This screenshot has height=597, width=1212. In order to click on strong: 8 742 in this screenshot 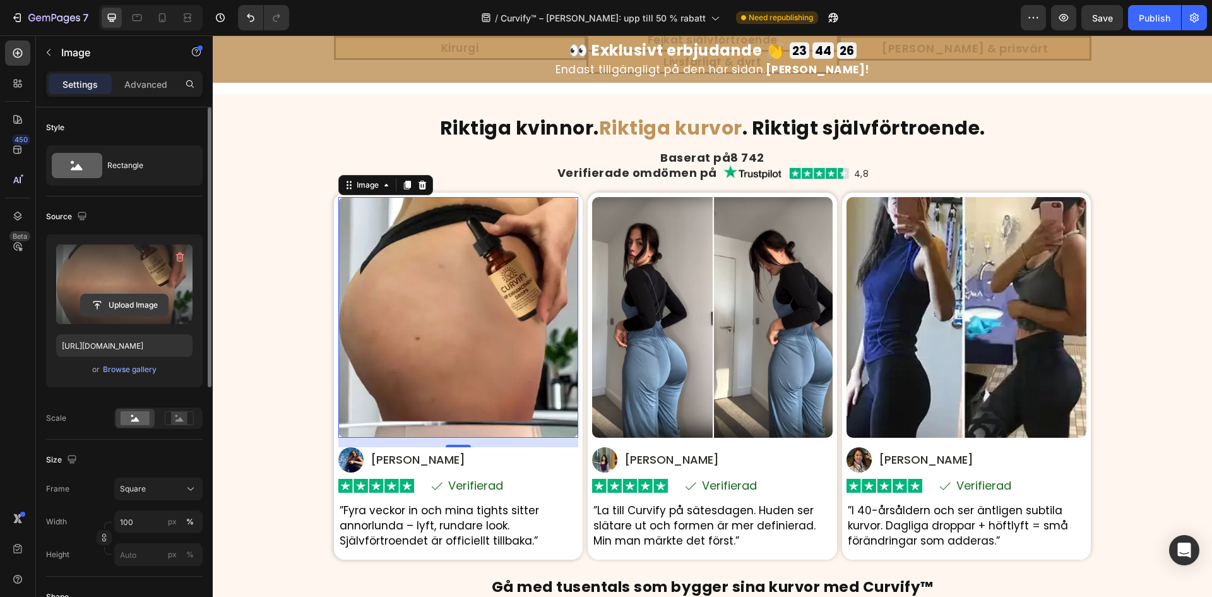, I will do `click(535, 122)`.